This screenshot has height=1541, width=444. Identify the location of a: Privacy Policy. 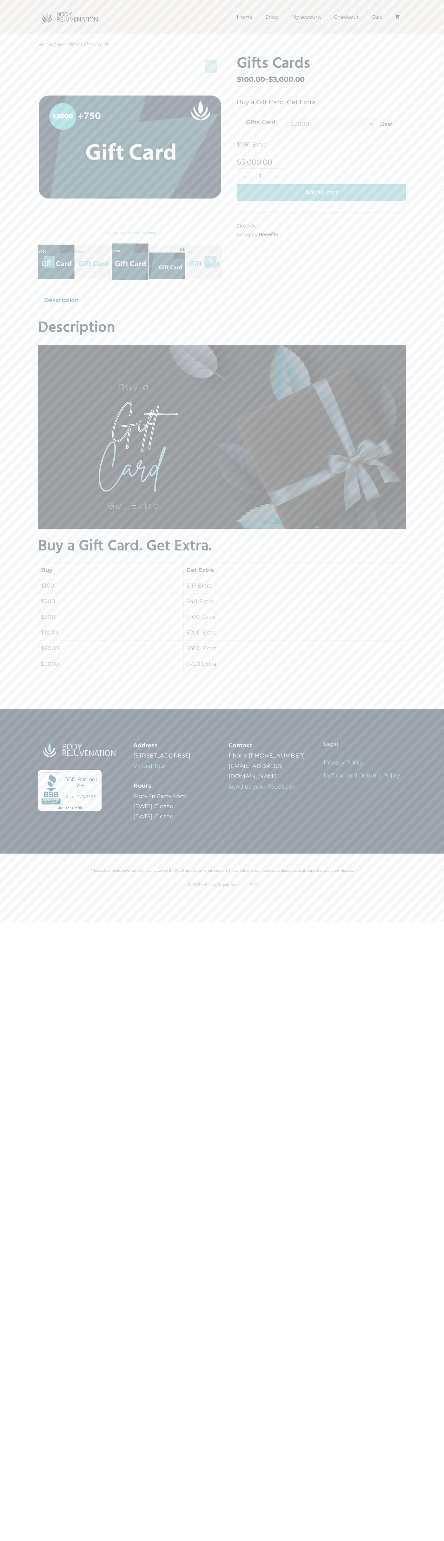
(343, 763).